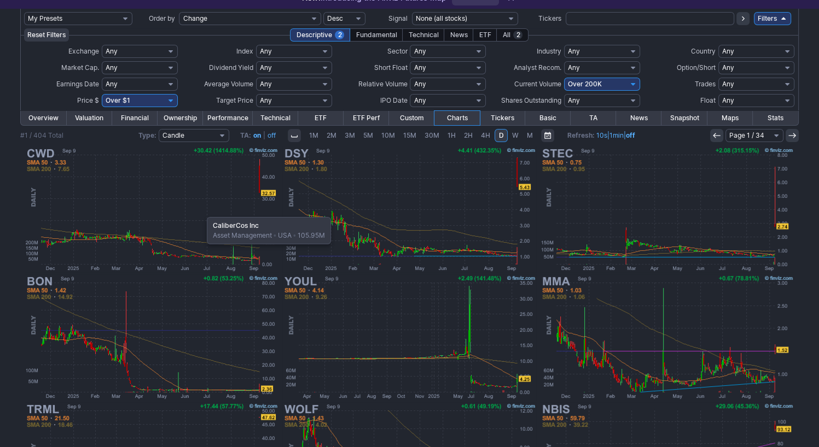 The height and width of the screenshot is (447, 819). I want to click on a: Ownership, so click(180, 118).